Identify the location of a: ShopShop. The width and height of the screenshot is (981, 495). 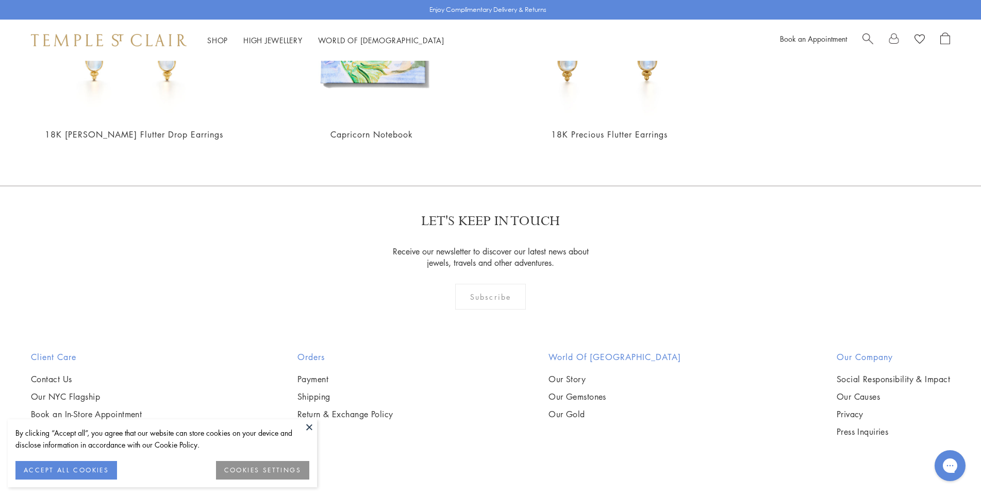
(217, 40).